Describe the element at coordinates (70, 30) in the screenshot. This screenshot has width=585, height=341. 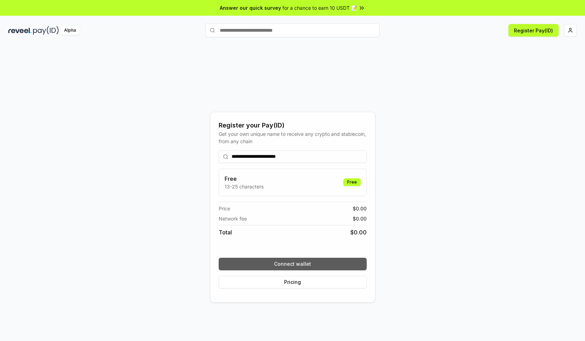
I see `div: Alpha` at that location.